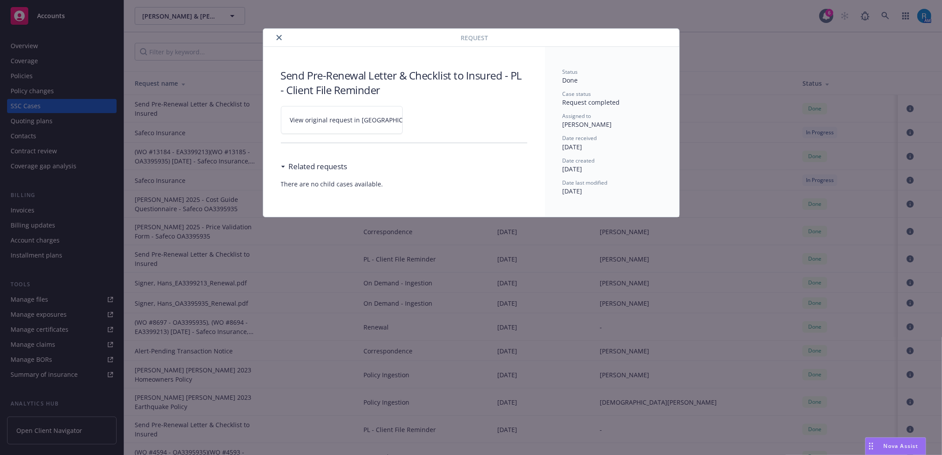 This screenshot has width=942, height=455. I want to click on span: Date created, so click(579, 160).